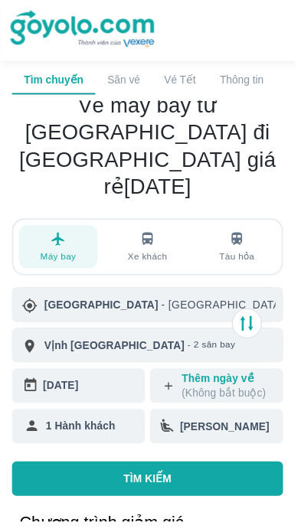  Describe the element at coordinates (85, 30) in the screenshot. I see `img: logo` at that location.